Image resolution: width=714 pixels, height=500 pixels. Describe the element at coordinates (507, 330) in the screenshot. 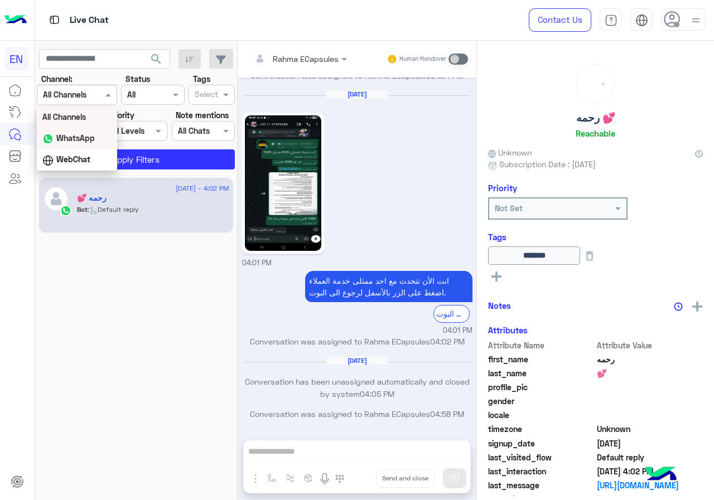

I see `h6: Attributes` at that location.